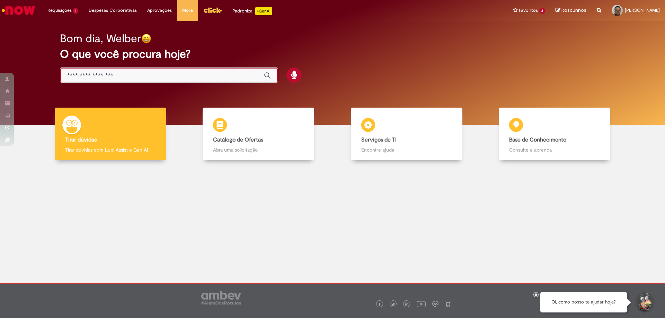 This screenshot has width=665, height=318. Describe the element at coordinates (407, 134) in the screenshot. I see `a: Serviços de TI Encontre ajuda` at that location.